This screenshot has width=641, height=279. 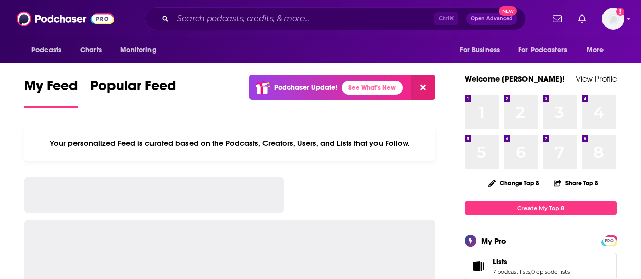 What do you see at coordinates (494, 241) in the screenshot?
I see `div: My Pro` at bounding box center [494, 241].